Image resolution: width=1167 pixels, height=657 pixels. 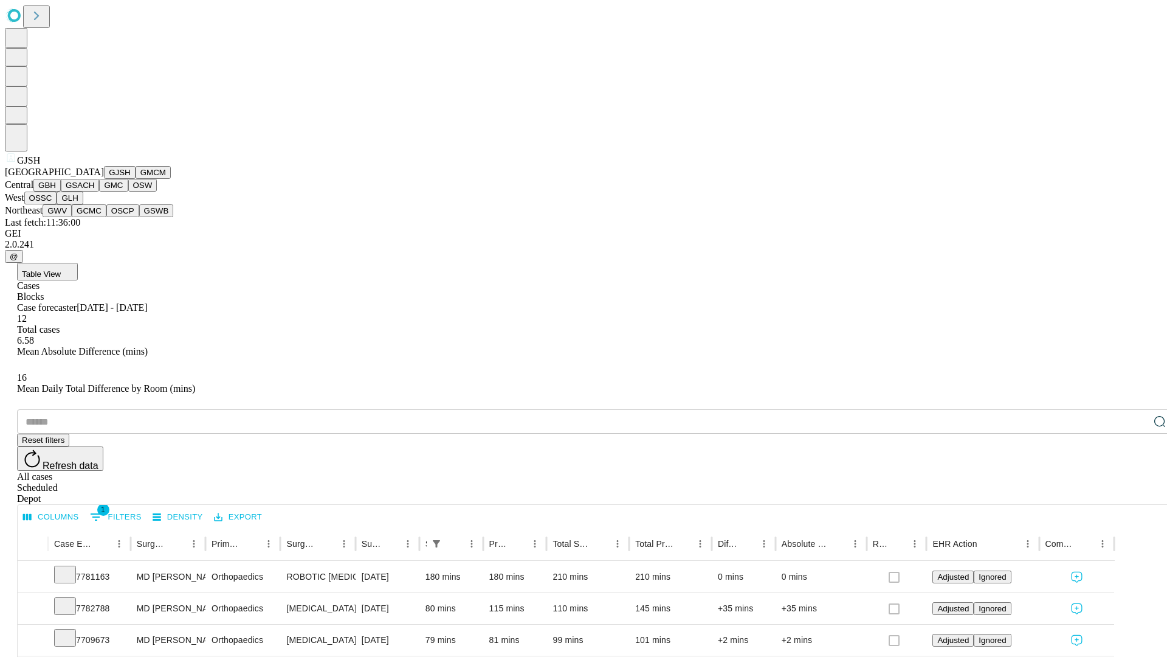 I want to click on span: 16, so click(x=22, y=377).